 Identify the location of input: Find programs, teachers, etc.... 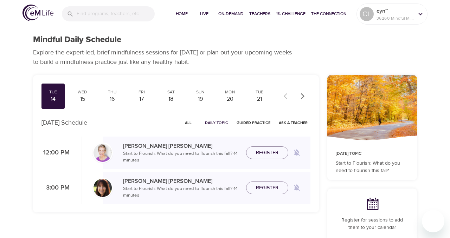
(116, 14).